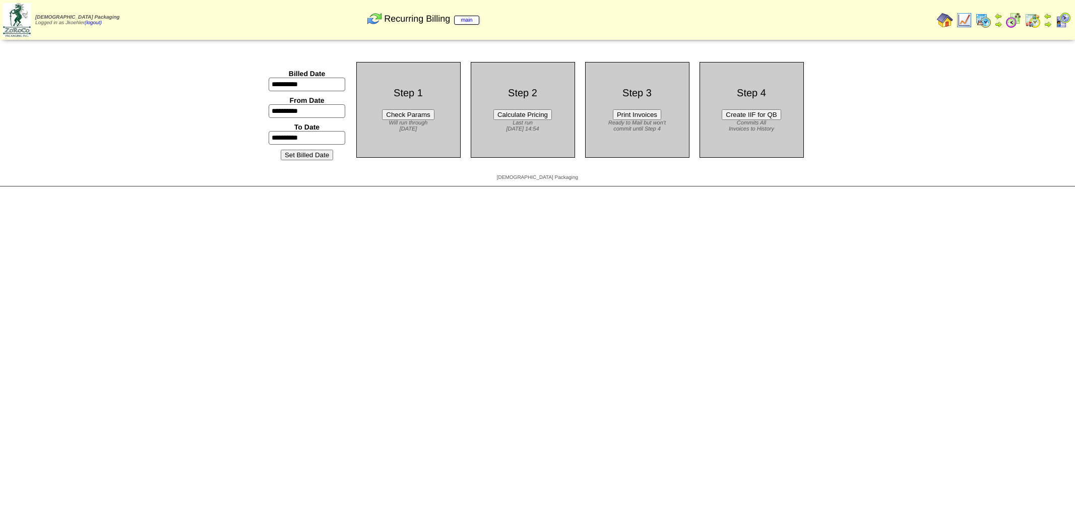 The image size is (1075, 510). I want to click on button: Check Params, so click(408, 114).